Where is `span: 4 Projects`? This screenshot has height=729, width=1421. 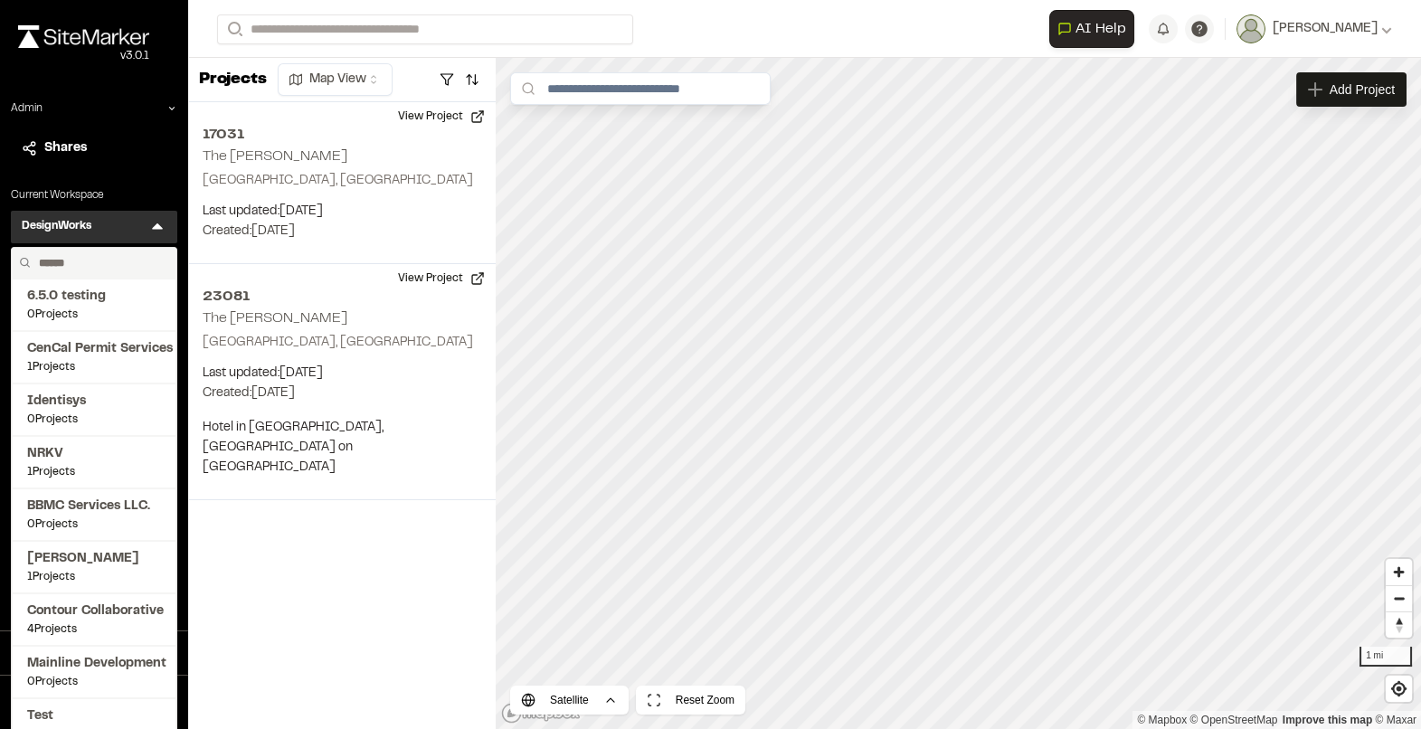 span: 4 Projects is located at coordinates (94, 630).